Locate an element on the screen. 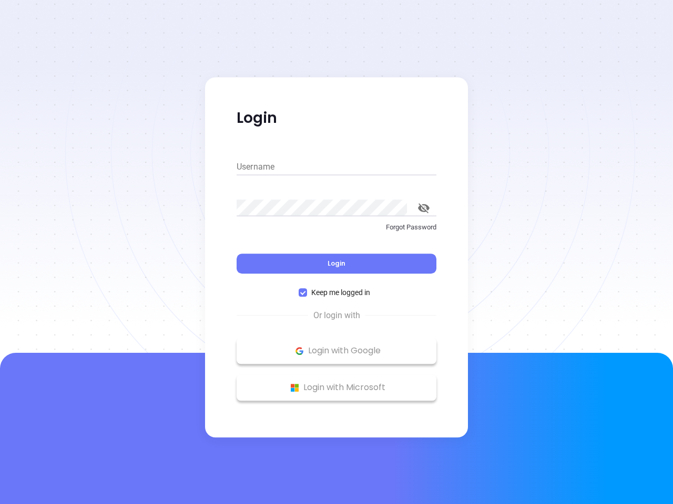  button: Google Logo Login with Google is located at coordinates (336, 351).